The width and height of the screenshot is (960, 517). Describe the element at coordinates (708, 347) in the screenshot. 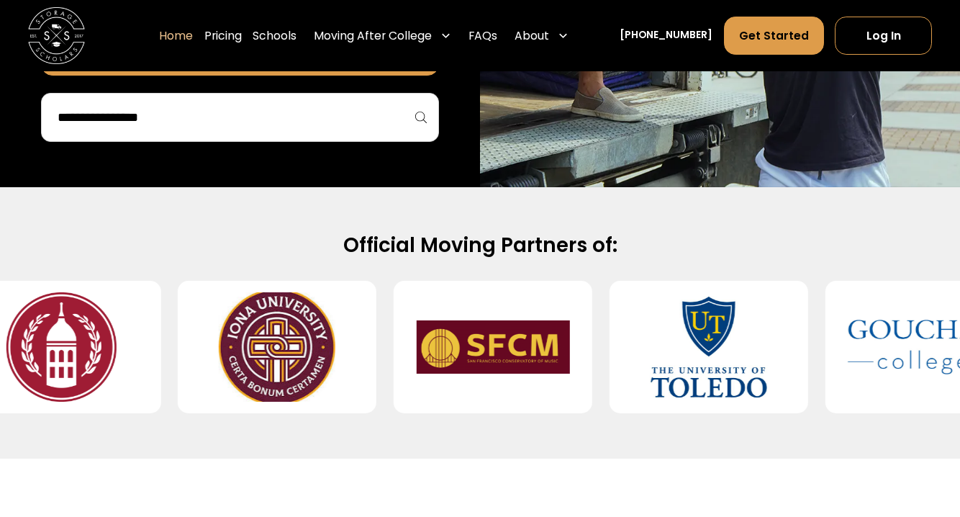

I see `img: University of Toledo` at that location.